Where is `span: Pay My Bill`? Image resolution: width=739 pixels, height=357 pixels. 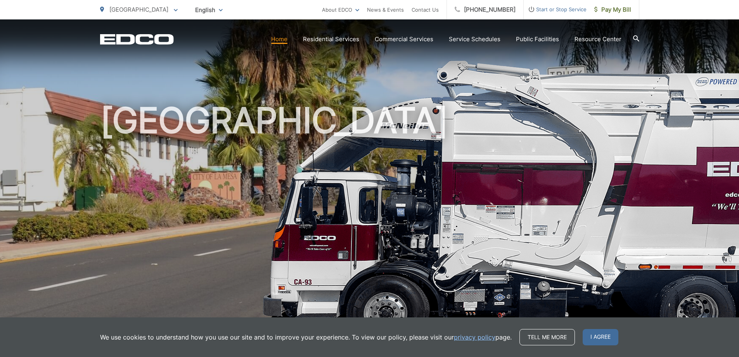 span: Pay My Bill is located at coordinates (613, 10).